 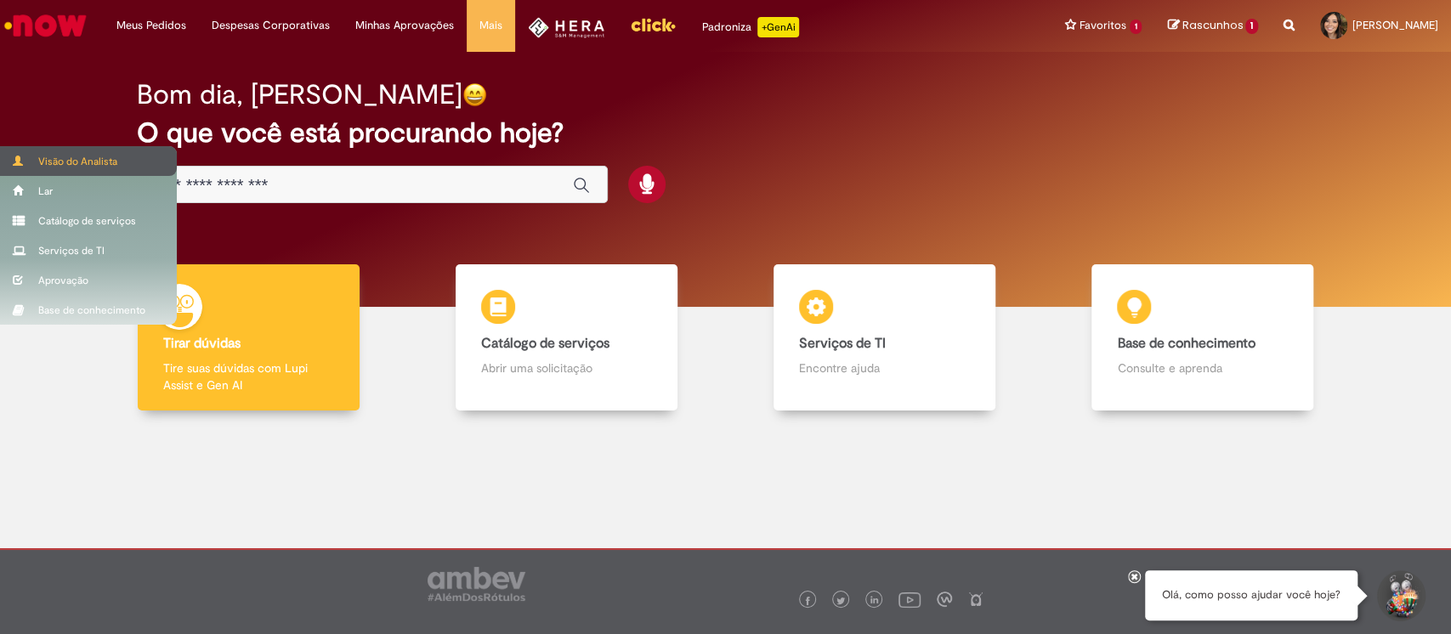 What do you see at coordinates (1400, 596) in the screenshot?
I see `button: Iniciar conversa de suporte` at bounding box center [1400, 596].